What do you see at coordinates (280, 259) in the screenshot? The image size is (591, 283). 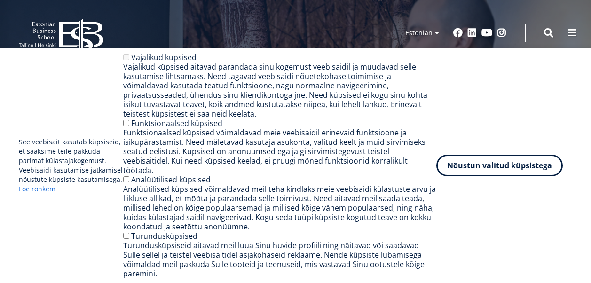 I see `div: Turundusküpsiseid aitavad meil luua Sinu huvide profiili ning näitavad või saadavad Sulle sellel ...` at bounding box center [280, 259].